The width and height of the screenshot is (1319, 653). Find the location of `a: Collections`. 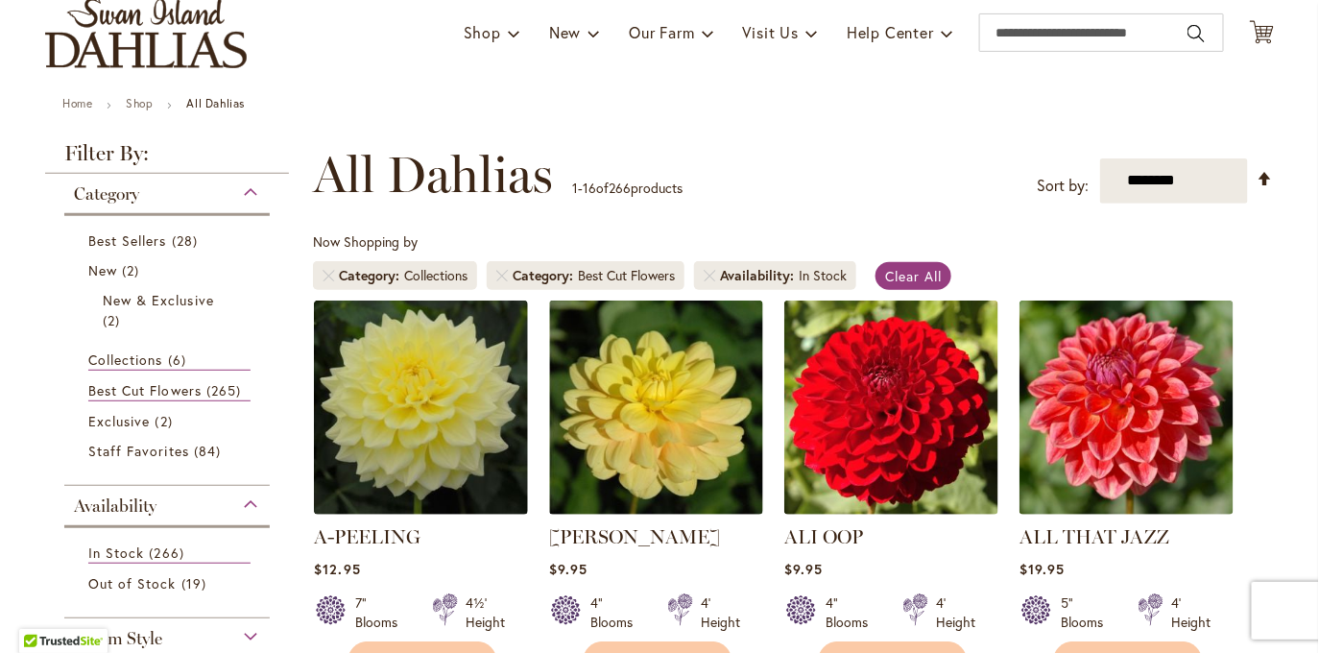

a: Collections is located at coordinates (169, 360).